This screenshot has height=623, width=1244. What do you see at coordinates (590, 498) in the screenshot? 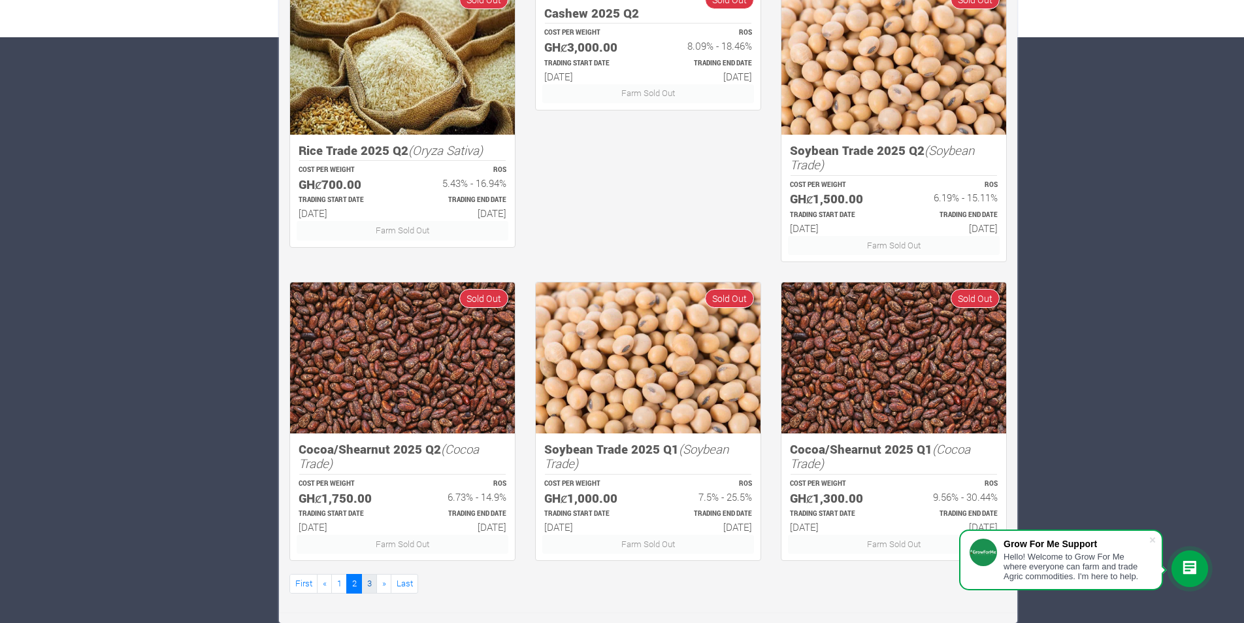
I see `h5: GHȼ1,000.00` at bounding box center [590, 498].